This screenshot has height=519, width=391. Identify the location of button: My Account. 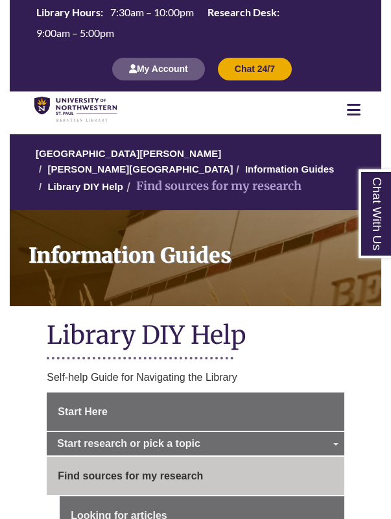
(158, 69).